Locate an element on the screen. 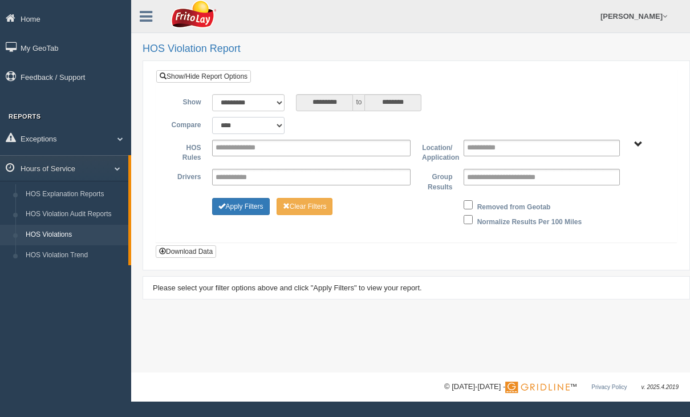  button: Download Data is located at coordinates (186, 251).